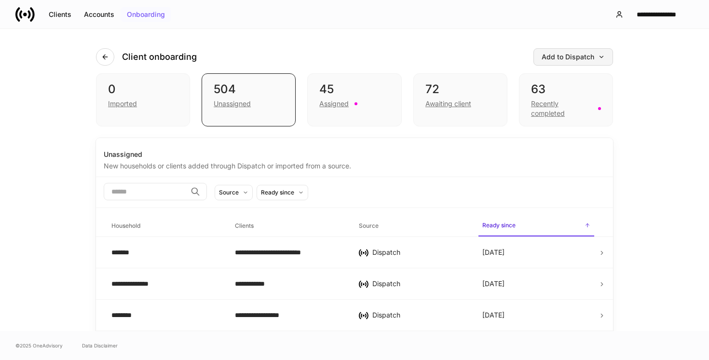 This screenshot has height=360, width=709. Describe the element at coordinates (233, 192) in the screenshot. I see `button: Source` at that location.